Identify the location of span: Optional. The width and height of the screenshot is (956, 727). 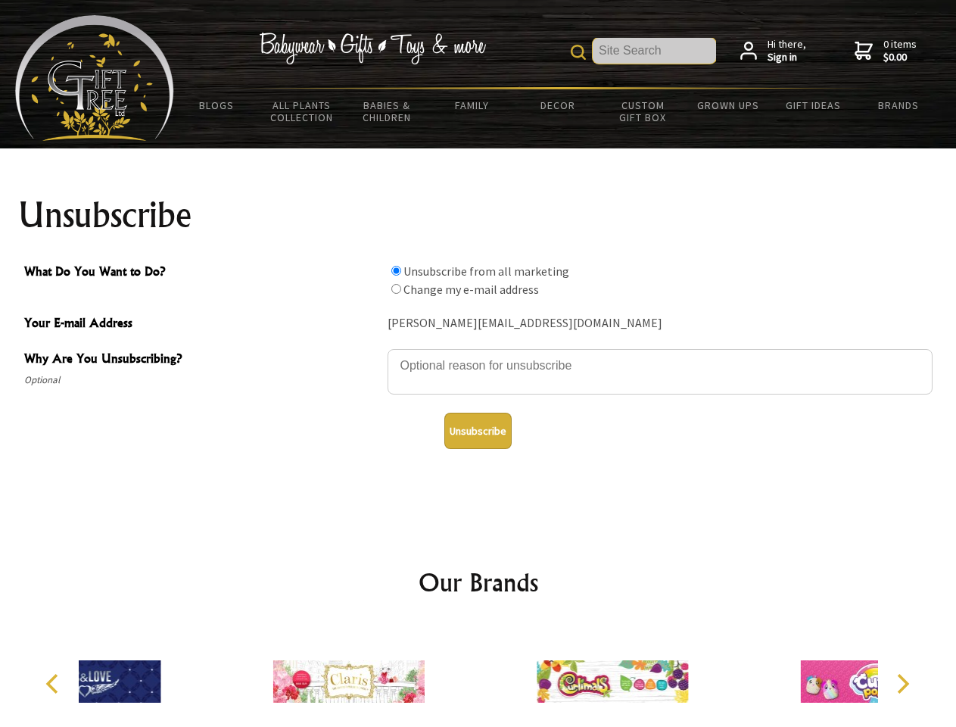
(202, 380).